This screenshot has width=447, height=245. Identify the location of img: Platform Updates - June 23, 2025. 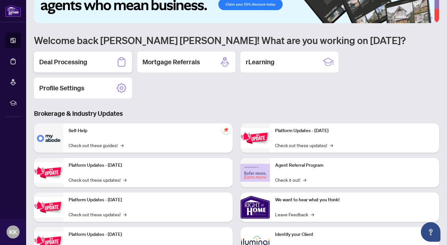
(255, 138).